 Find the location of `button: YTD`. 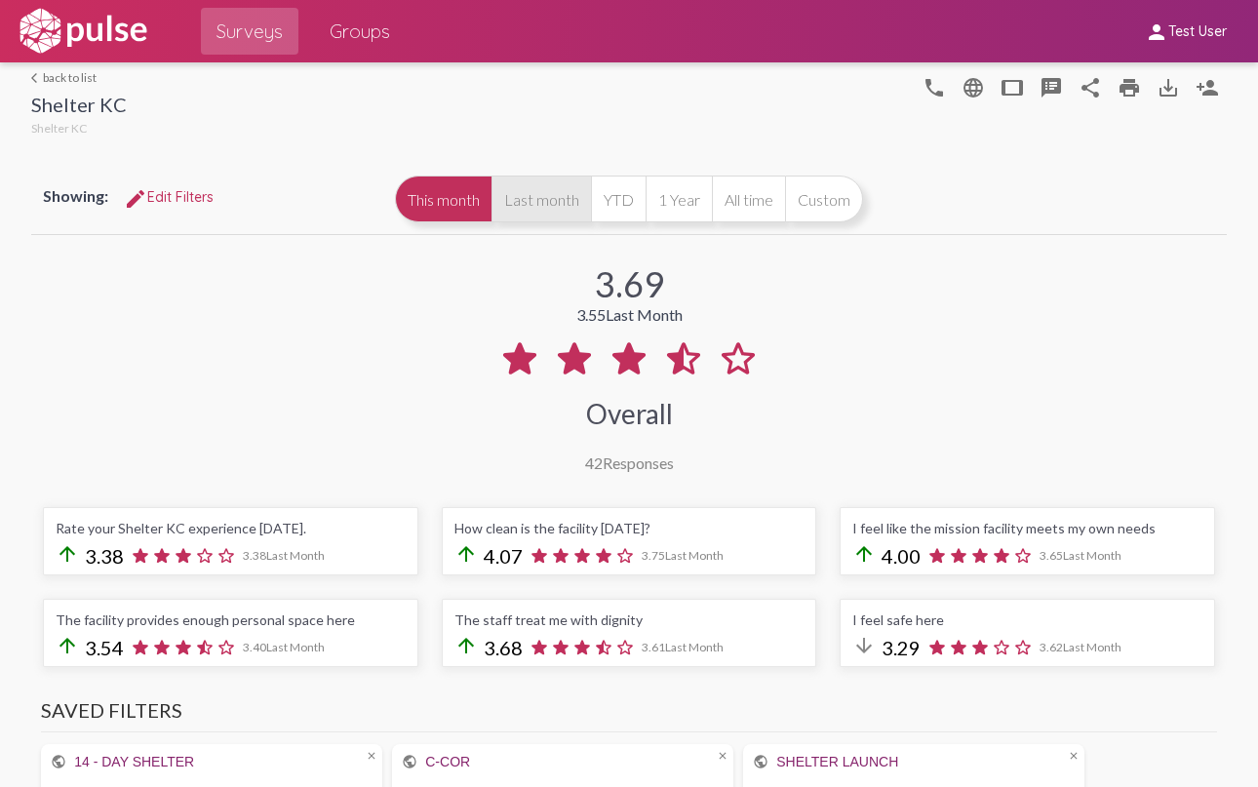

button: YTD is located at coordinates (618, 199).